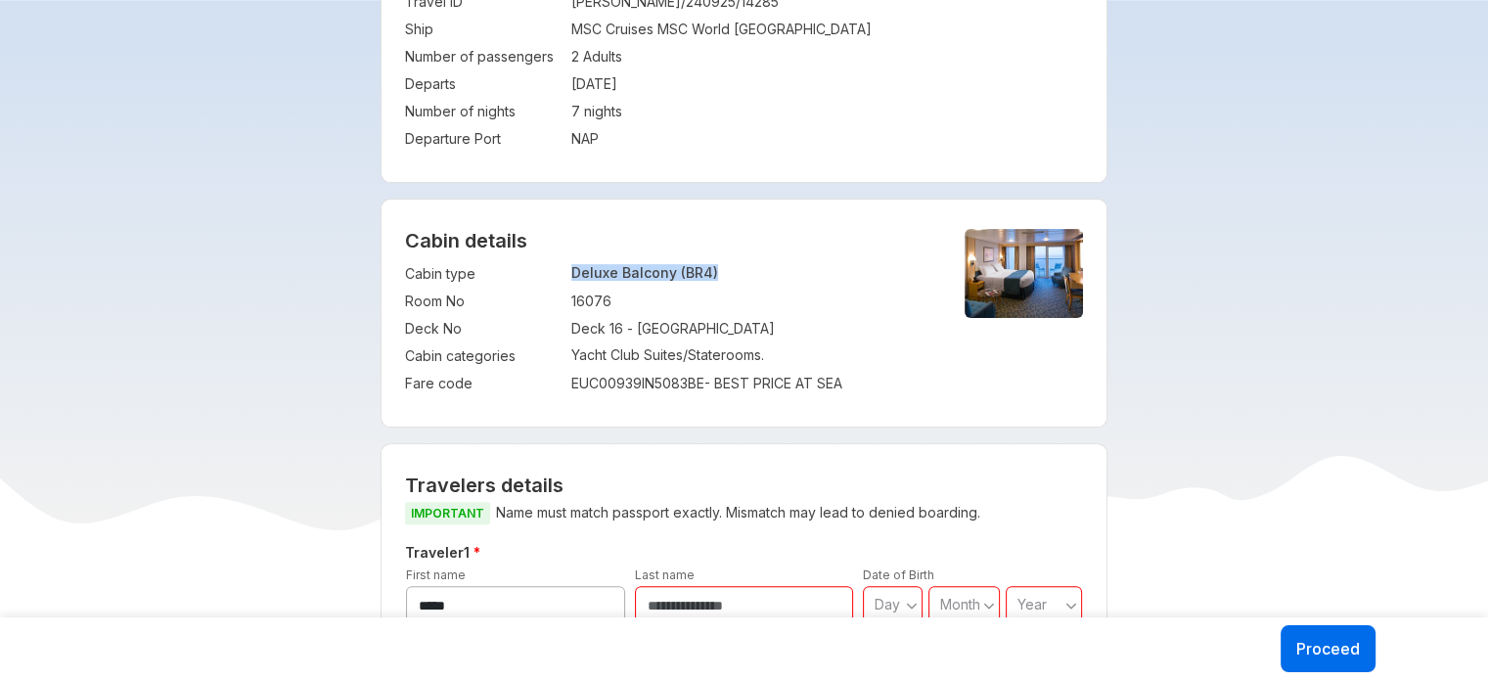  I want to click on td: 2 Adults, so click(827, 57).